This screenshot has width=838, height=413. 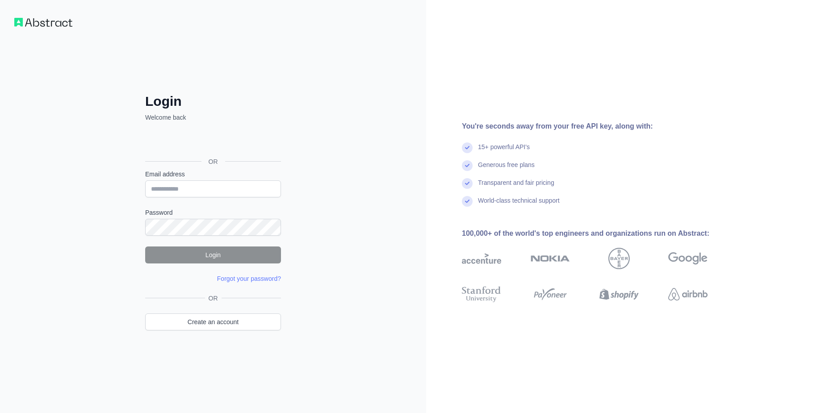 I want to click on div: Generous free plans, so click(x=506, y=169).